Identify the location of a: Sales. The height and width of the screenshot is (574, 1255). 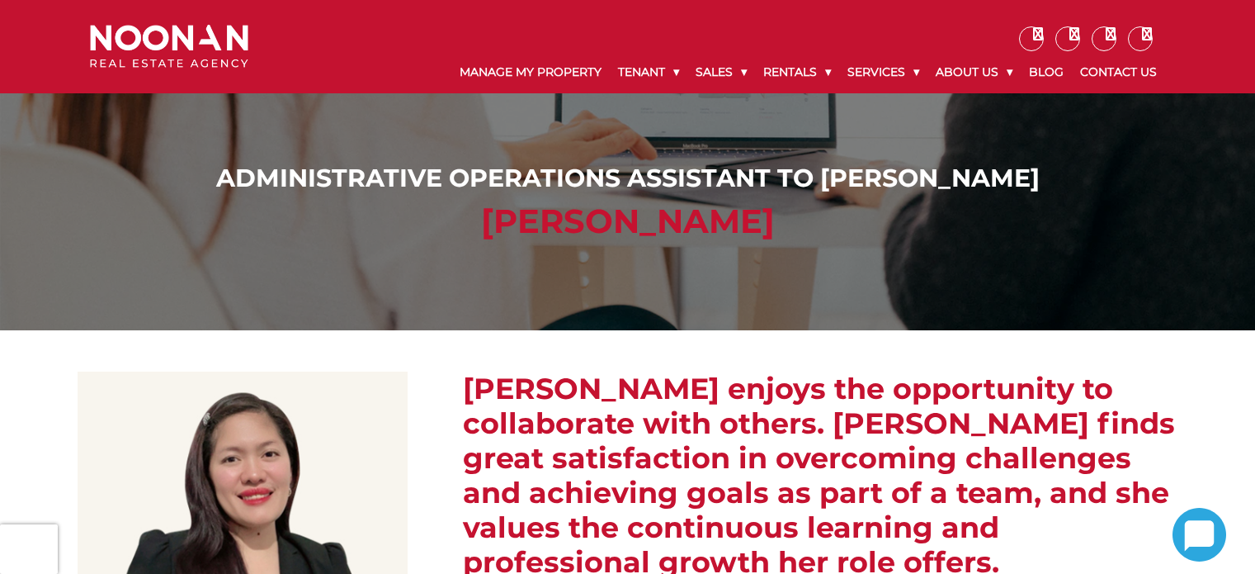
(721, 72).